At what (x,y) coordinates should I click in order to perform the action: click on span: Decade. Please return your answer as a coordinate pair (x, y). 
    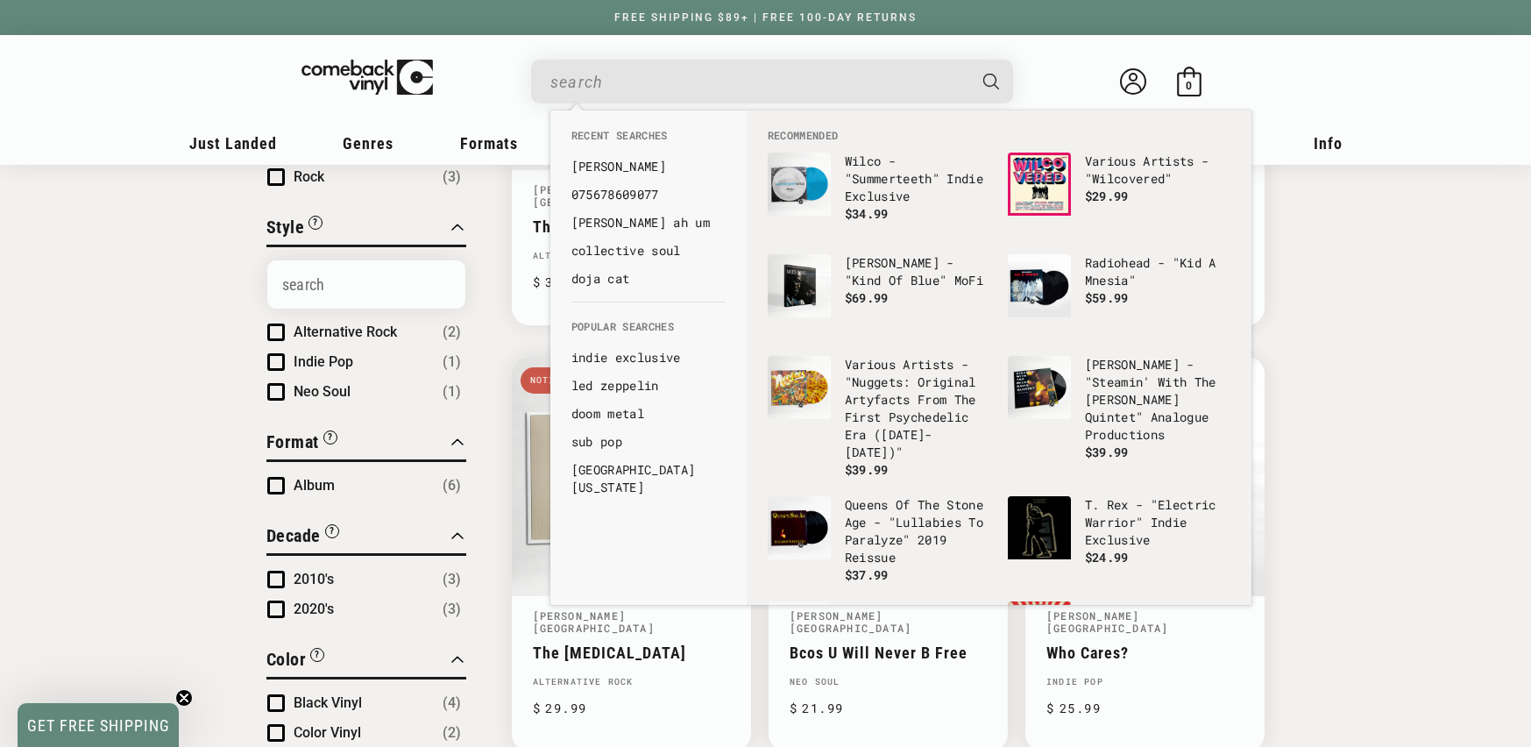
    Looking at the image, I should click on (294, 535).